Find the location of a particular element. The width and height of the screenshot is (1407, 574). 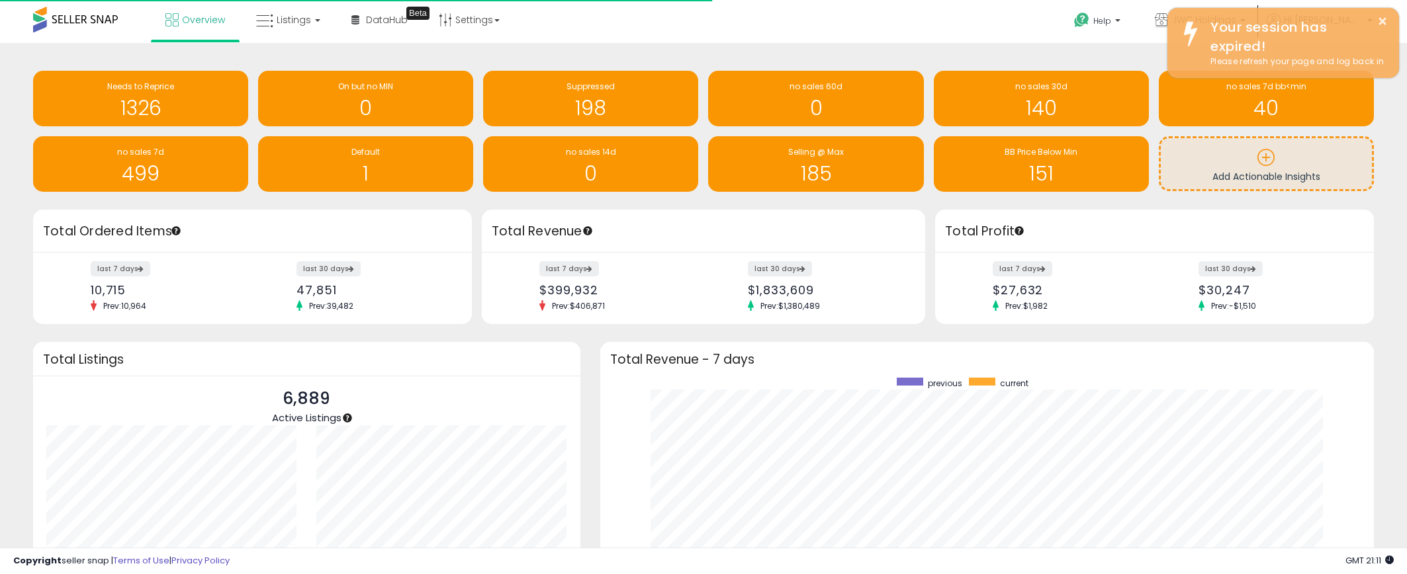

a: Suppressed 198 is located at coordinates (590, 99).